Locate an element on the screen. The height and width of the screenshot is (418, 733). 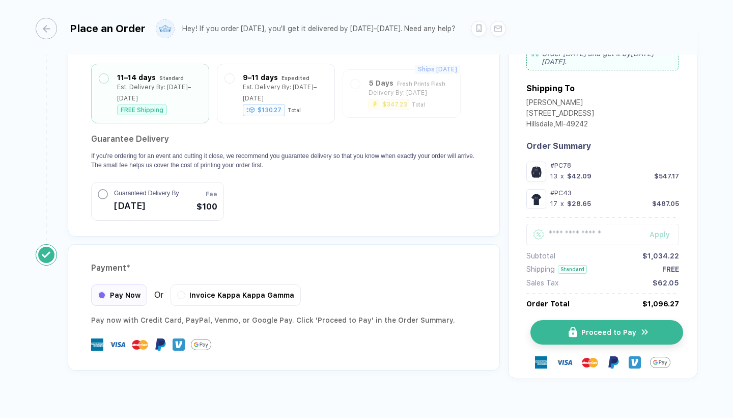
div: Place an Order is located at coordinates (107, 29).